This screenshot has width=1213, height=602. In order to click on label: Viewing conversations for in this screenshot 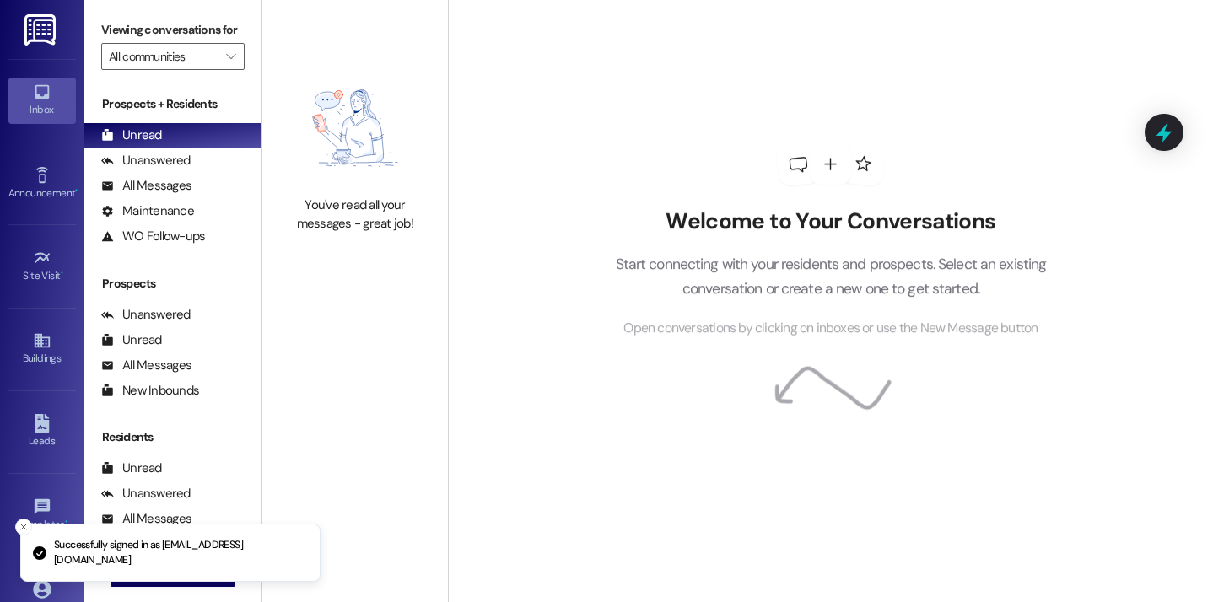, I will do `click(173, 30)`.